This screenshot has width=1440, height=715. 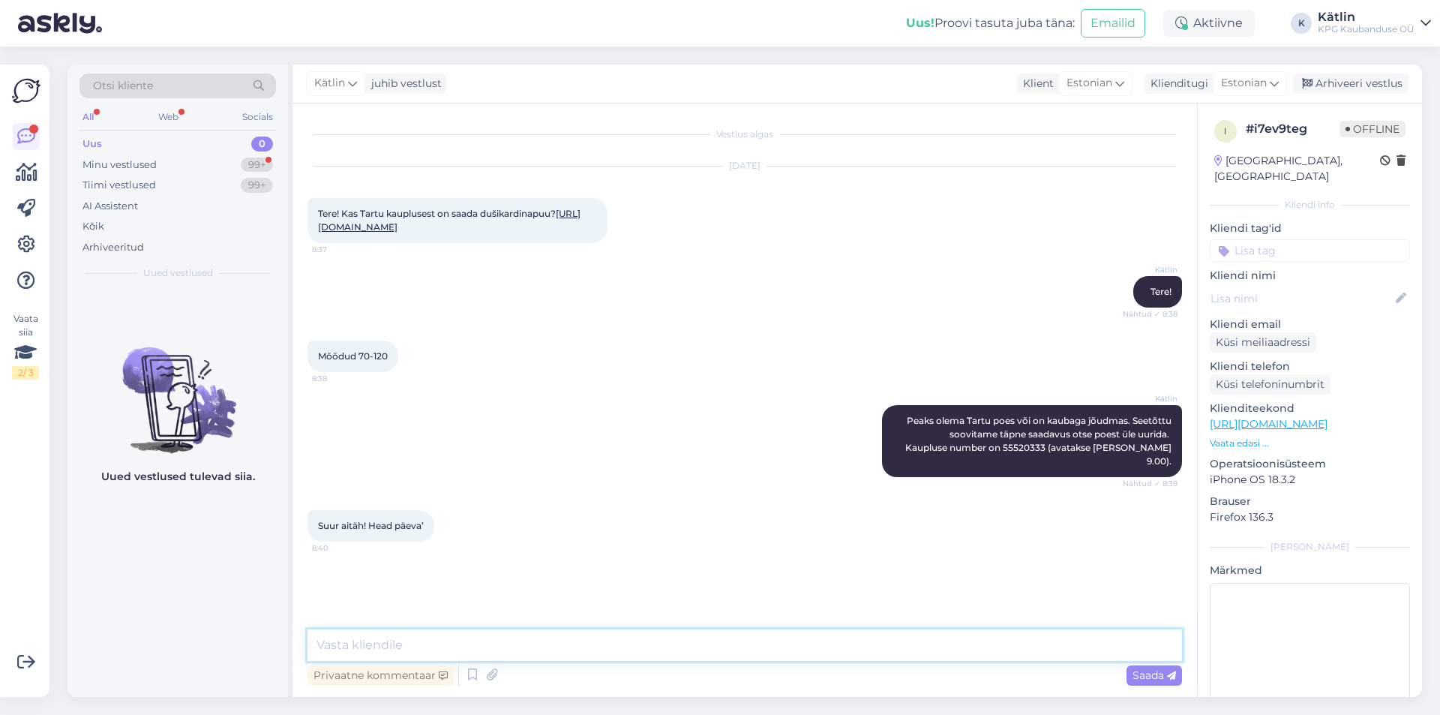 I want to click on div: Proovi tasuta juba täna:, so click(x=990, y=23).